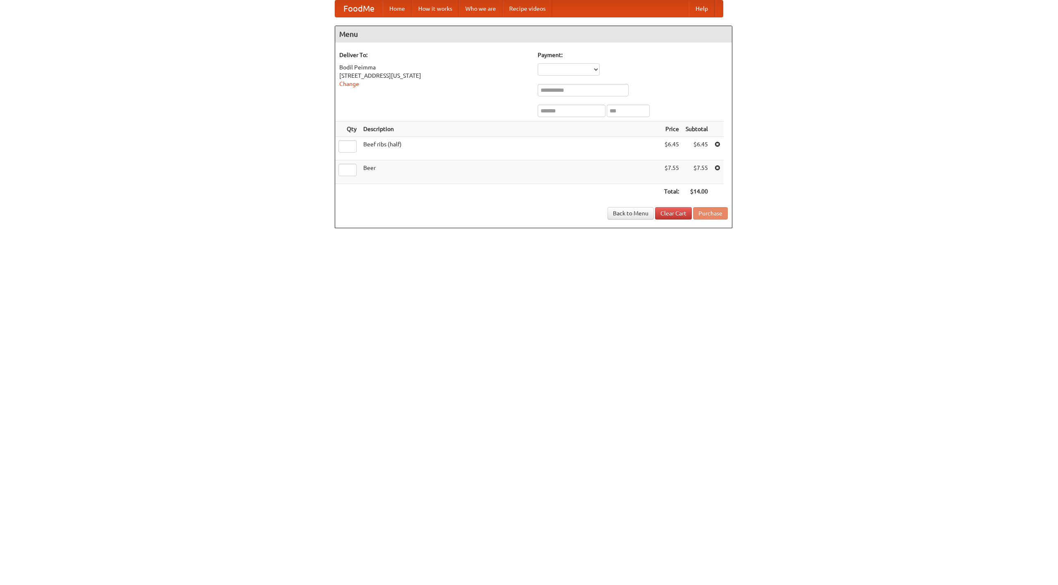 The image size is (1058, 585). I want to click on a: Change, so click(349, 84).